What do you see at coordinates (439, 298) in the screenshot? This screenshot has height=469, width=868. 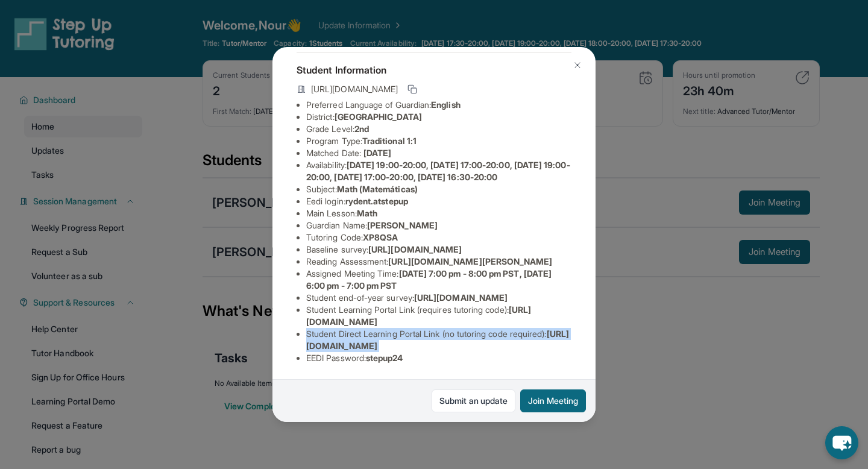 I see `li: Student end-of-year survey :` at bounding box center [439, 298].